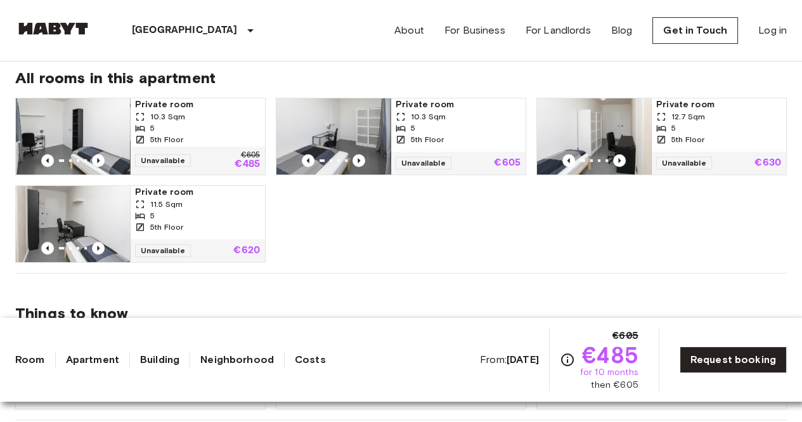 The image size is (802, 422). What do you see at coordinates (688, 117) in the screenshot?
I see `span: 12.7 Sqm` at bounding box center [688, 117].